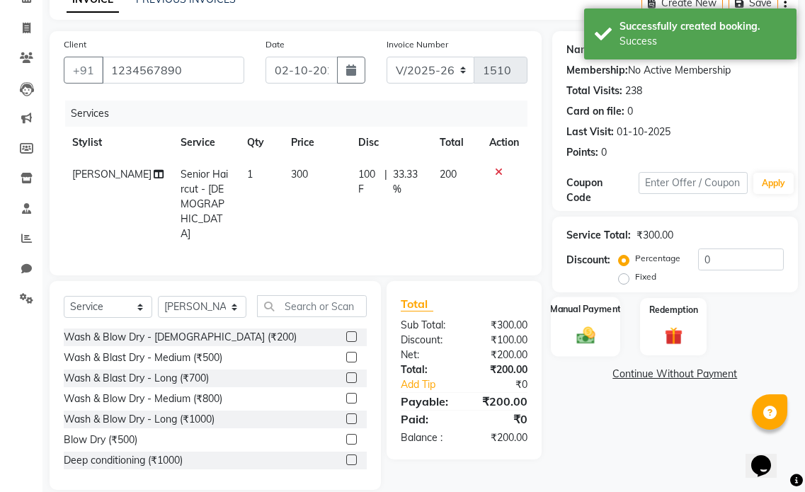 This screenshot has height=492, width=805. What do you see at coordinates (603, 191) in the screenshot?
I see `div: Coupon Code` at bounding box center [603, 191].